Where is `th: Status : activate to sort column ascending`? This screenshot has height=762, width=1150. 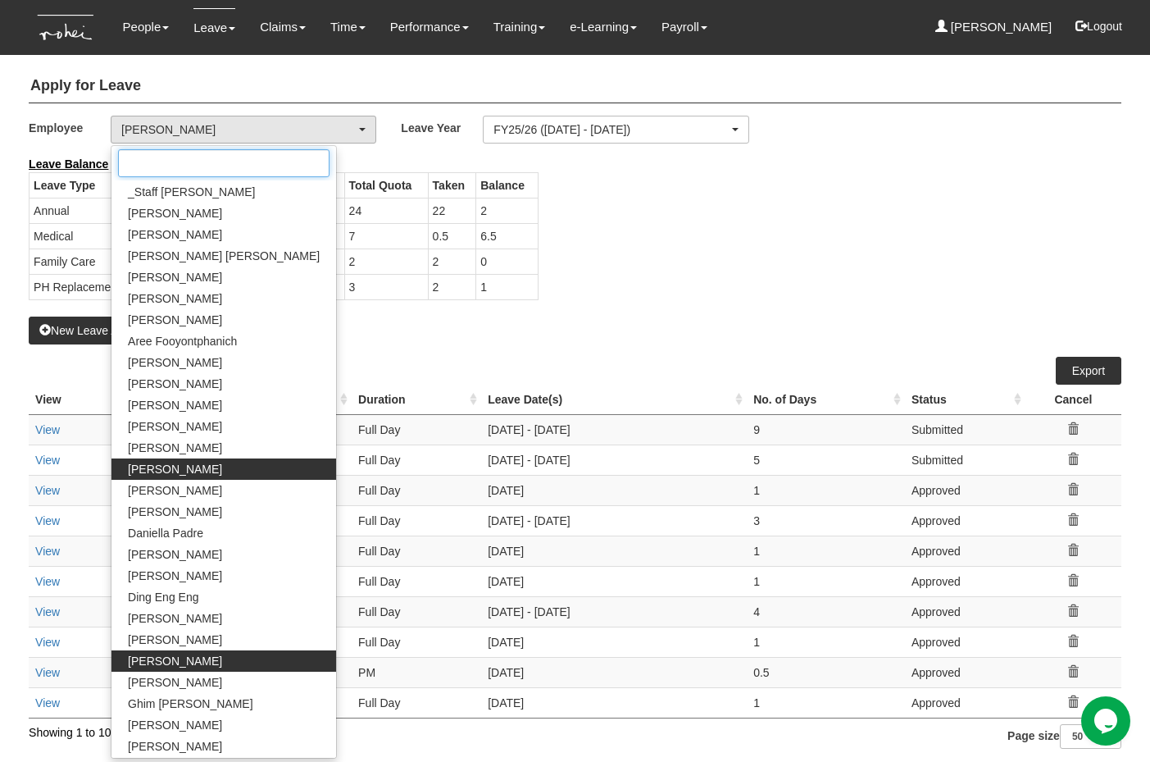
th: Status : activate to sort column ascending is located at coordinates (965, 399).